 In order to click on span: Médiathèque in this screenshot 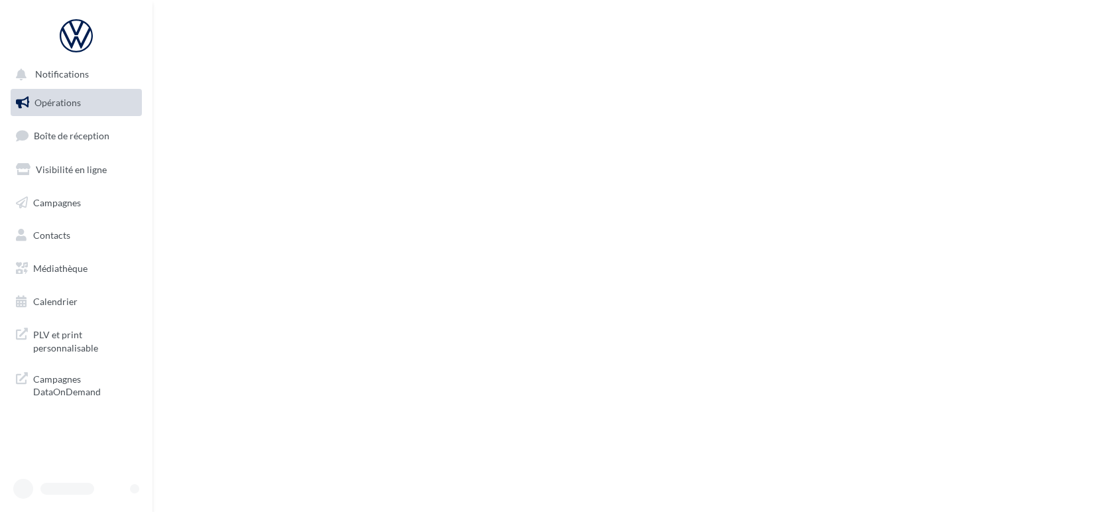, I will do `click(60, 268)`.